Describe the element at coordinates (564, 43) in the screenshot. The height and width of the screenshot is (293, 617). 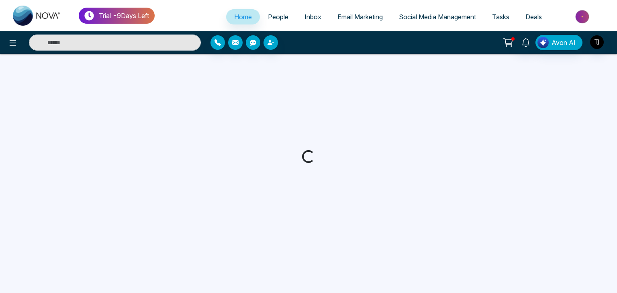
I see `span: Avon AI` at that location.